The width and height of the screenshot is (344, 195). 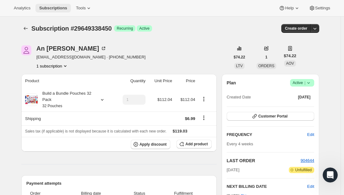 I want to click on div: • 5h ago, so click(x=44, y=108).